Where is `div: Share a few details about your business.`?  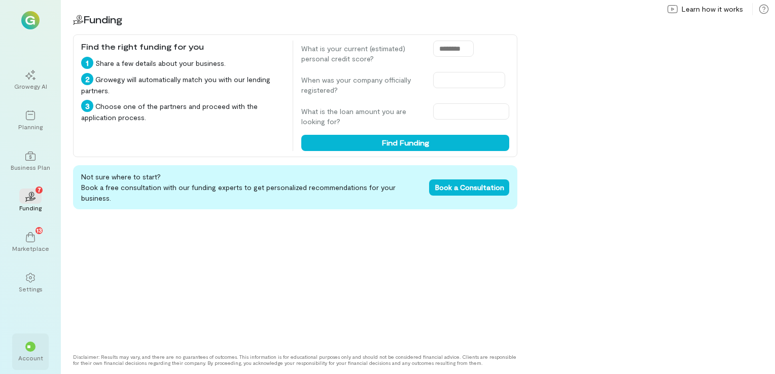 div: Share a few details about your business. is located at coordinates (183, 63).